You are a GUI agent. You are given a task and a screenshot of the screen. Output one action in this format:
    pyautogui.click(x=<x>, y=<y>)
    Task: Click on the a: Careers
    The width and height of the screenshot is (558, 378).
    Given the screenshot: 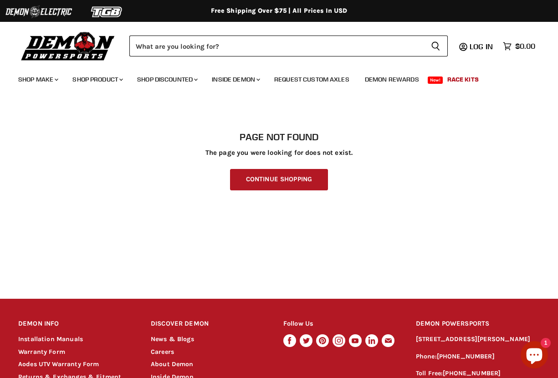 What is the action you would take?
    pyautogui.click(x=162, y=351)
    